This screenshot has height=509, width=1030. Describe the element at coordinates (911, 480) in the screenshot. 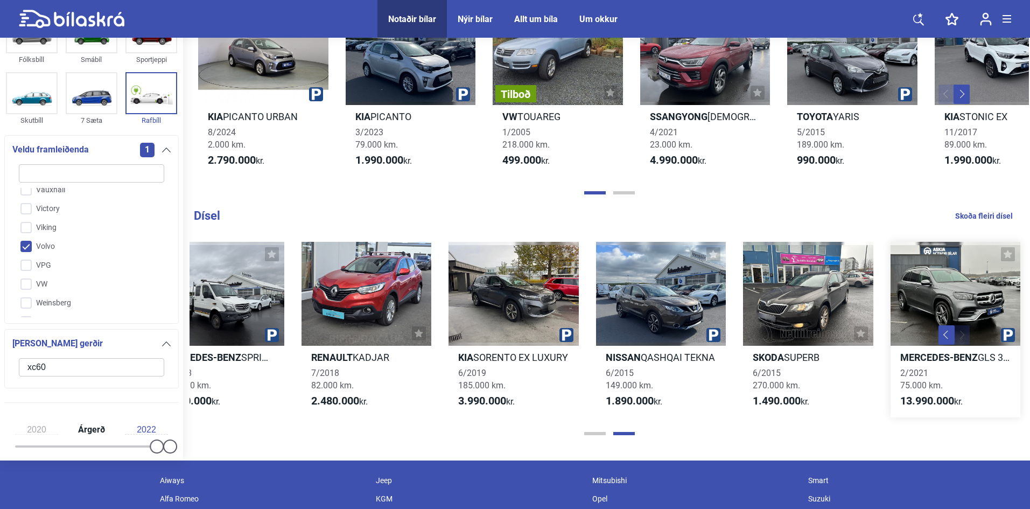

I see `div: Smart` at that location.